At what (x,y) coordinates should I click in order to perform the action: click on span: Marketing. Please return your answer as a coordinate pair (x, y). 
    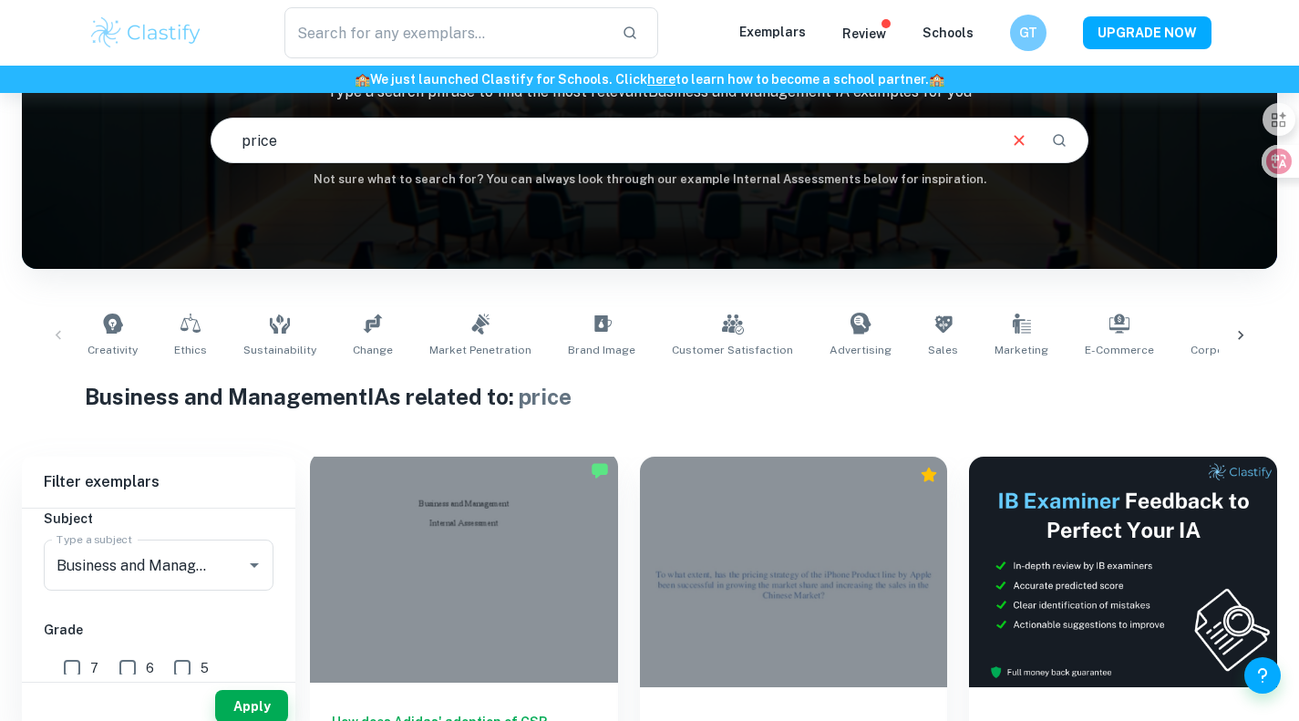
    Looking at the image, I should click on (1021, 350).